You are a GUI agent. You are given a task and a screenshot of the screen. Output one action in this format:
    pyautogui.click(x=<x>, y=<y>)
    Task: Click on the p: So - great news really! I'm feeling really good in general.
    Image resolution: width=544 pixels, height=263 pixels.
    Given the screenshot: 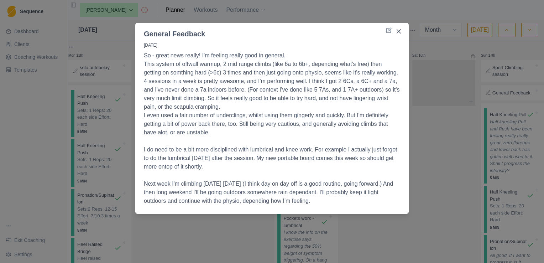 What is the action you would take?
    pyautogui.click(x=272, y=56)
    